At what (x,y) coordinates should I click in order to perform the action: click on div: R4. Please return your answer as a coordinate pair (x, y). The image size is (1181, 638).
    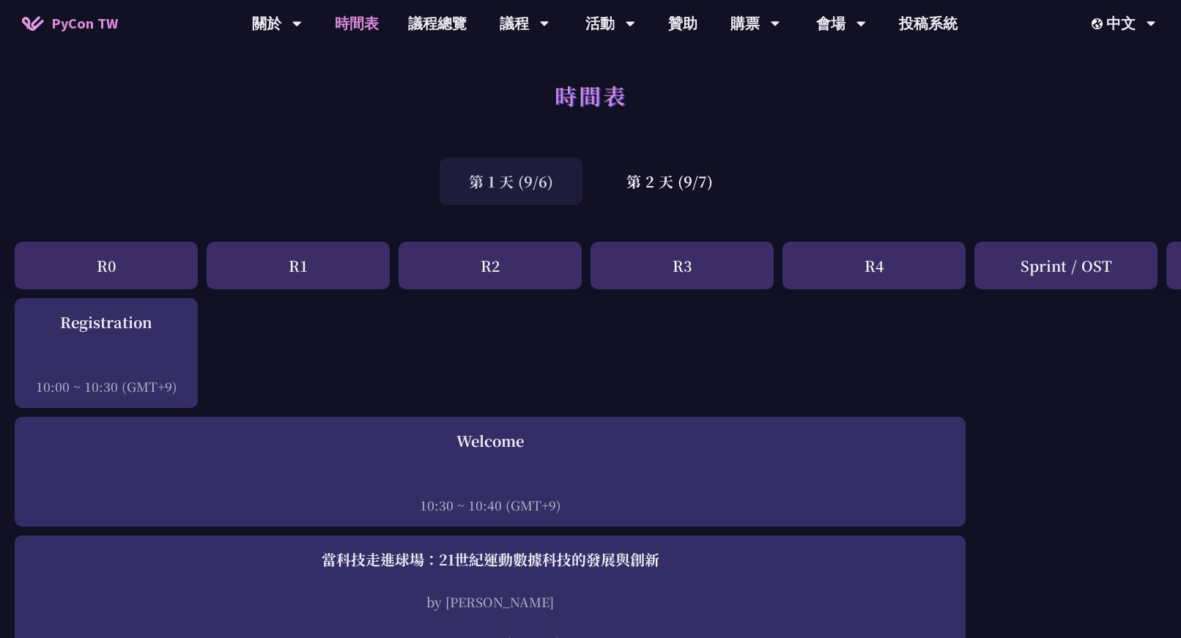
    Looking at the image, I should click on (874, 265).